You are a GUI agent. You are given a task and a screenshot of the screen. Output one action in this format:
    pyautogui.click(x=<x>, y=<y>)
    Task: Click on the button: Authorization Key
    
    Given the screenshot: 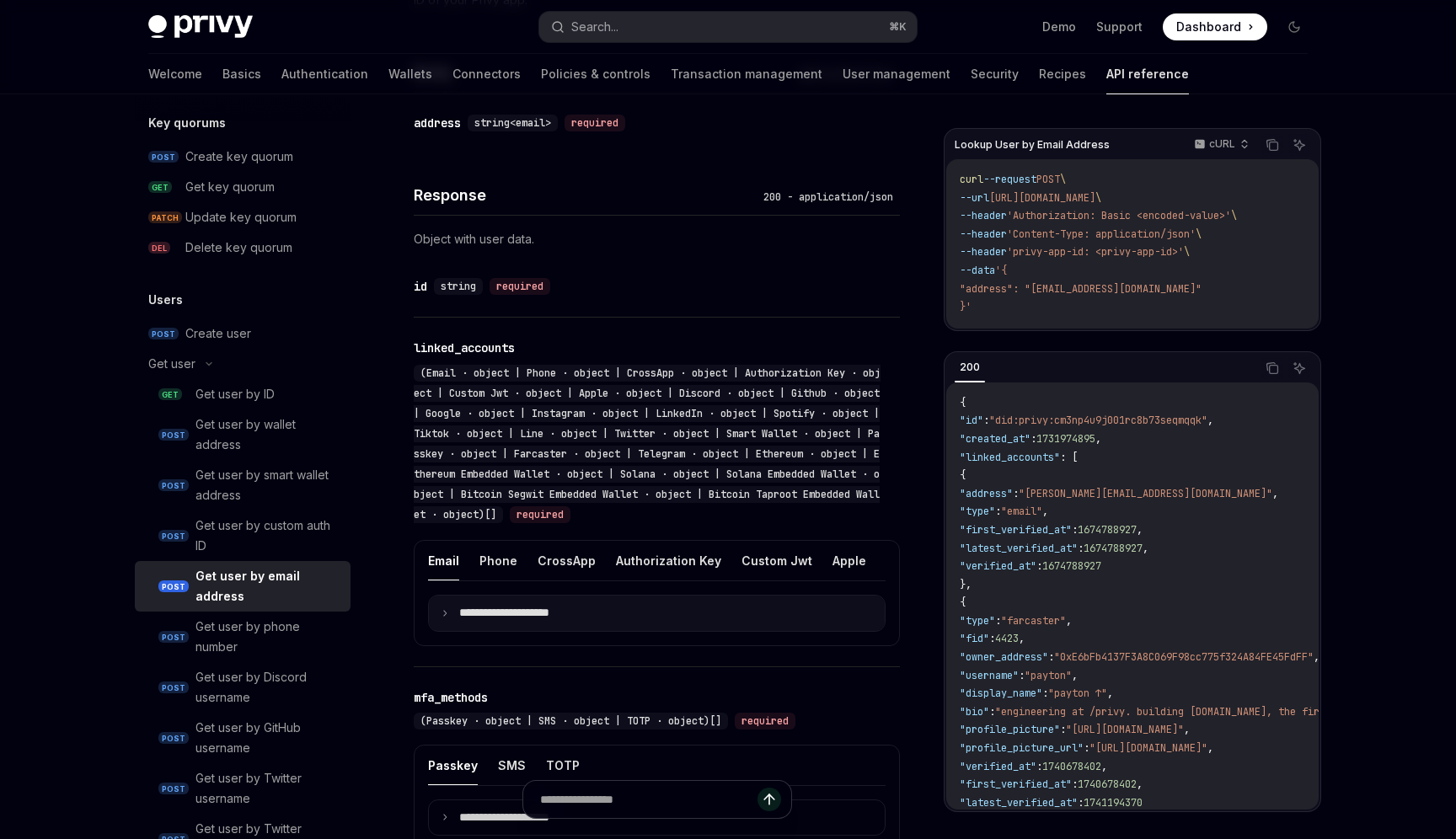 What is the action you would take?
    pyautogui.click(x=669, y=561)
    